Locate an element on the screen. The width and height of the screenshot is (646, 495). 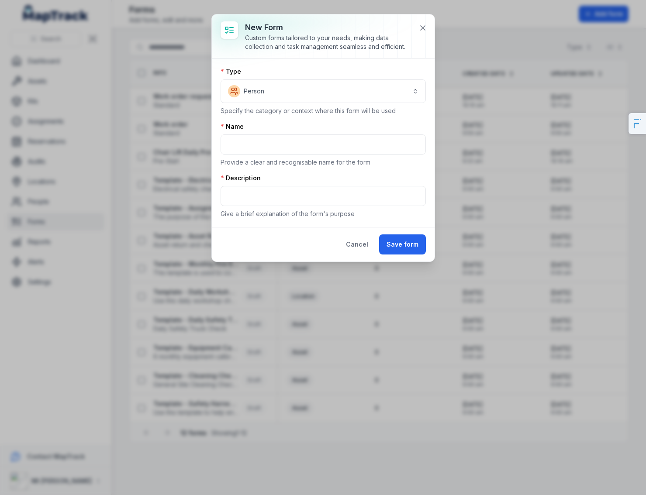
button: Cancel is located at coordinates (357, 244).